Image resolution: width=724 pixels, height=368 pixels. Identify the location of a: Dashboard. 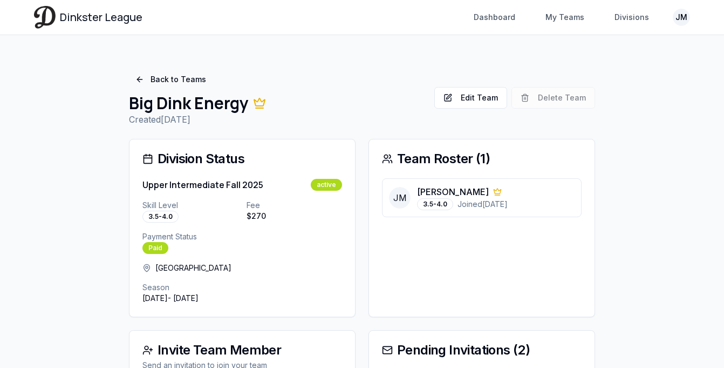
(494, 17).